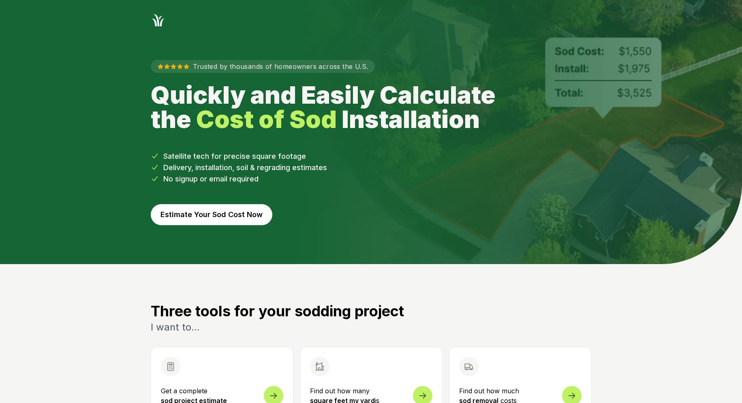 This screenshot has height=403, width=742. What do you see at coordinates (263, 66) in the screenshot?
I see `p: Trusted by thousands of homeowners across the U.S.` at bounding box center [263, 66].